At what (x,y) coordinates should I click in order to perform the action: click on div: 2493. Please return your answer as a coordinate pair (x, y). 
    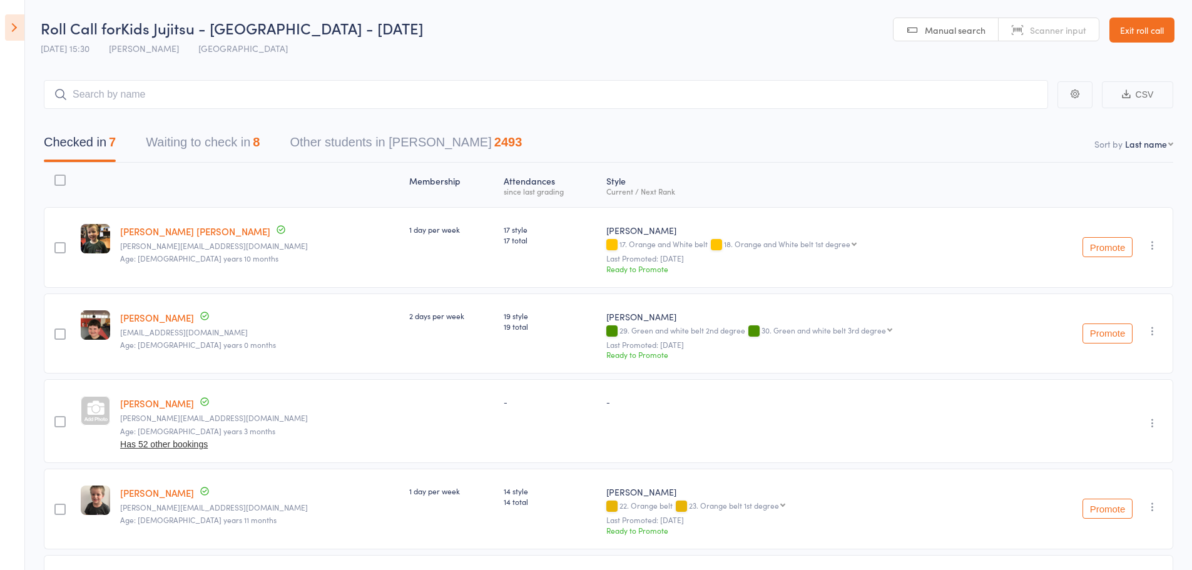
    Looking at the image, I should click on (508, 142).